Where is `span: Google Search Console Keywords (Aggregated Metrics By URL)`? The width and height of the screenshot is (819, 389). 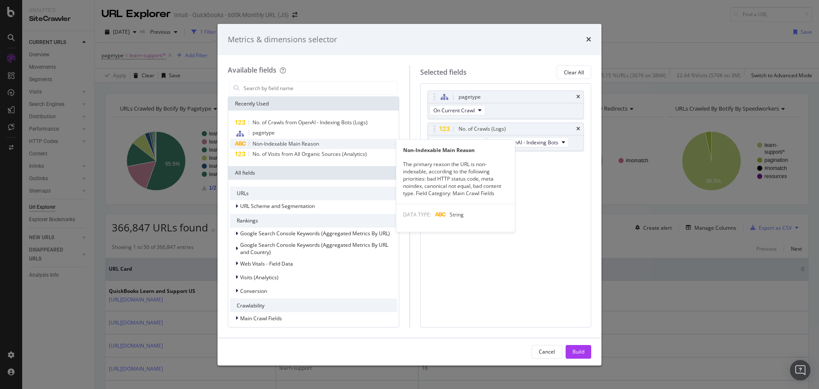
span: Google Search Console Keywords (Aggregated Metrics By URL) is located at coordinates (315, 233).